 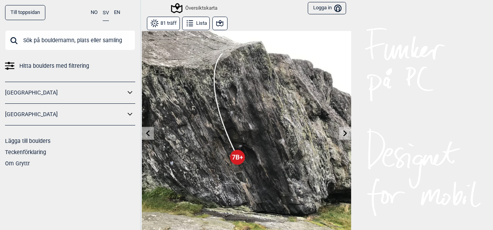 What do you see at coordinates (28, 141) in the screenshot?
I see `a: Lägga till boulders` at bounding box center [28, 141].